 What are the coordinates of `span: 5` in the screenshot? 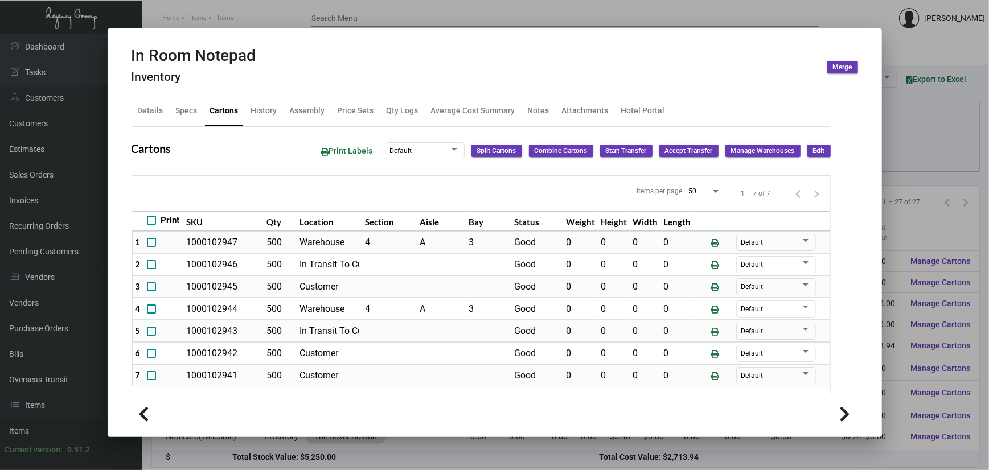 It's located at (138, 331).